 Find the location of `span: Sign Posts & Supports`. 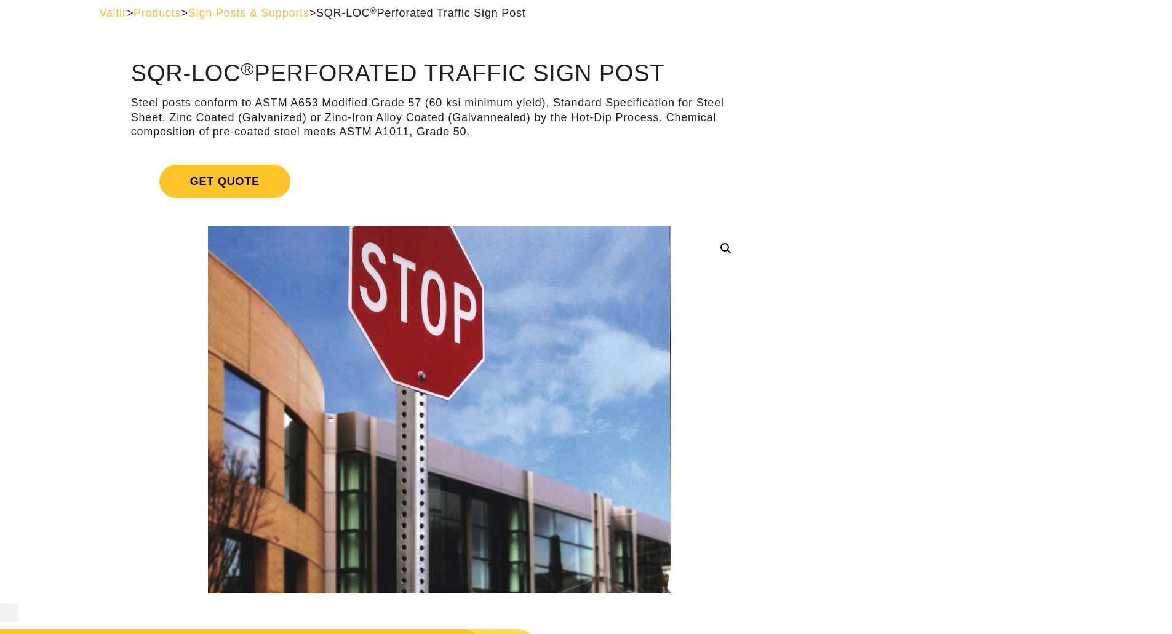

span: Sign Posts & Supports is located at coordinates (249, 13).